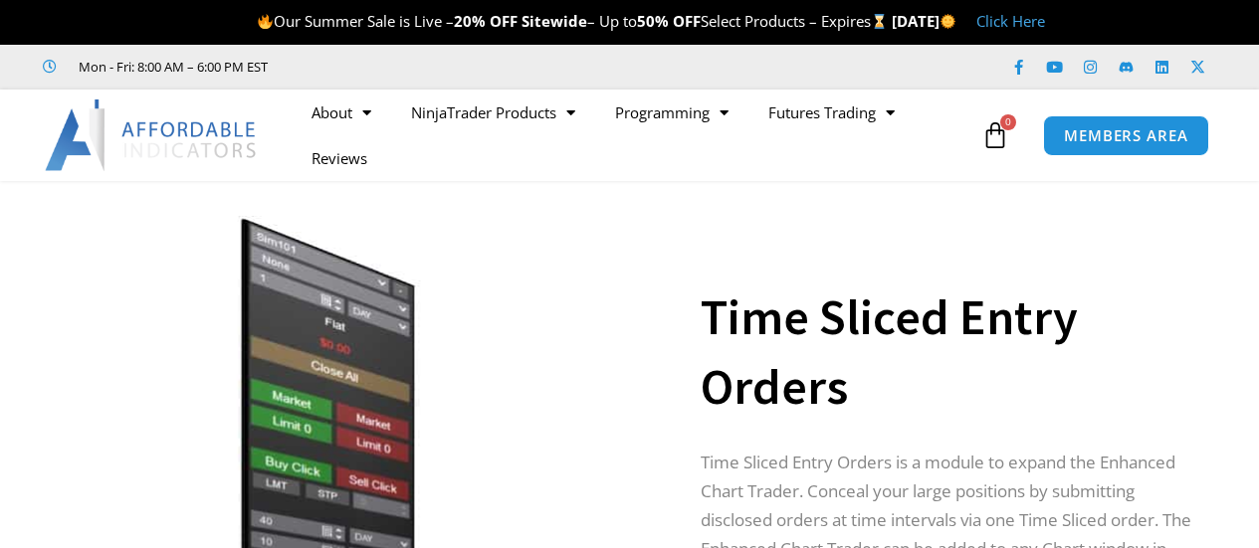 The width and height of the screenshot is (1259, 548). What do you see at coordinates (831, 112) in the screenshot?
I see `a: Futures Trading` at bounding box center [831, 112].